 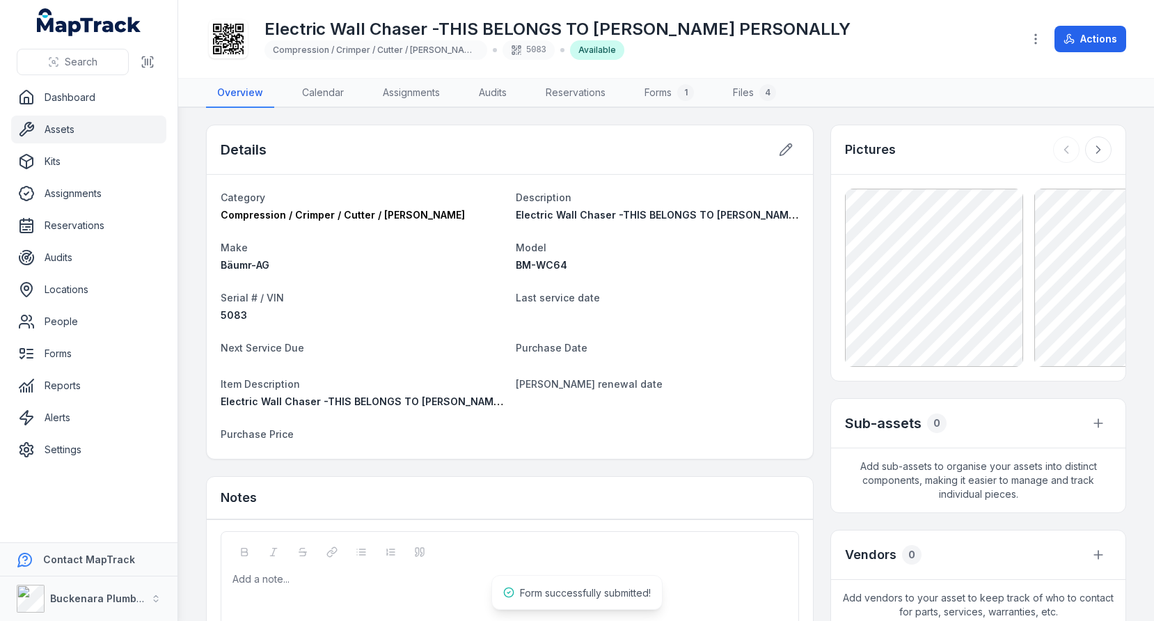 What do you see at coordinates (597, 50) in the screenshot?
I see `div: Available` at bounding box center [597, 50].